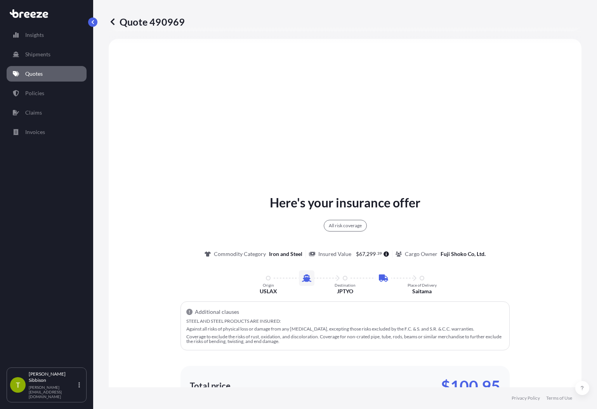 Image resolution: width=597 pixels, height=409 pixels. What do you see at coordinates (362, 254) in the screenshot?
I see `span: 67` at bounding box center [362, 254].